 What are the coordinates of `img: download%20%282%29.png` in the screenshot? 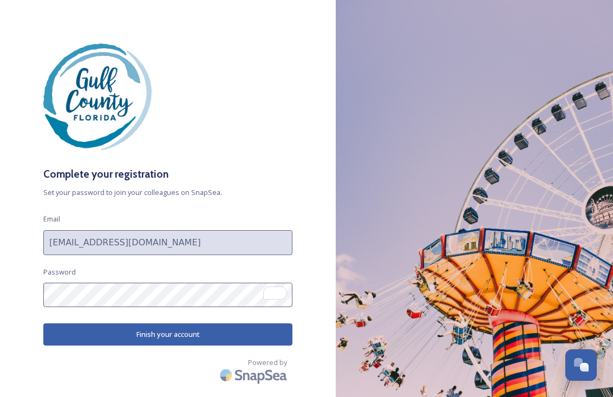 It's located at (98, 96).